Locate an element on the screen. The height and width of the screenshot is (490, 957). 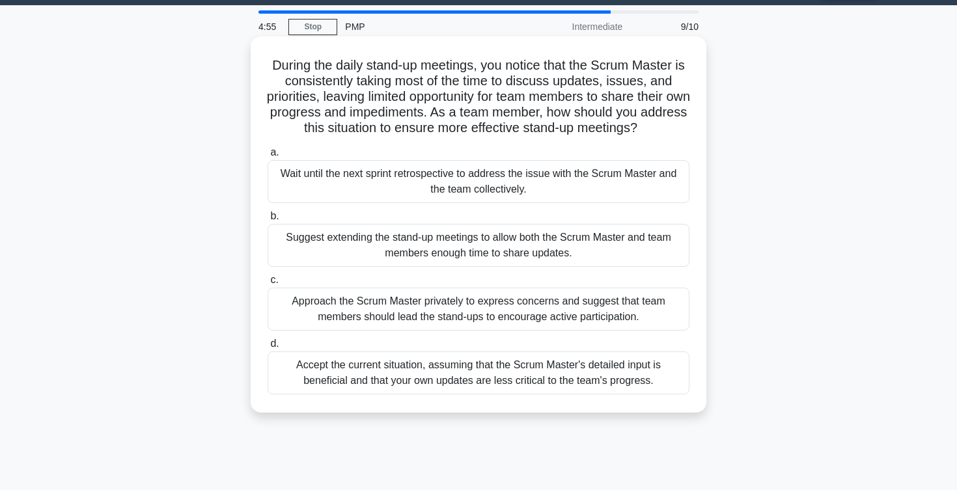
h5: During the daily stand-up meetings, you notice that the Scrum Master is consistently taking most ... is located at coordinates (478, 97).